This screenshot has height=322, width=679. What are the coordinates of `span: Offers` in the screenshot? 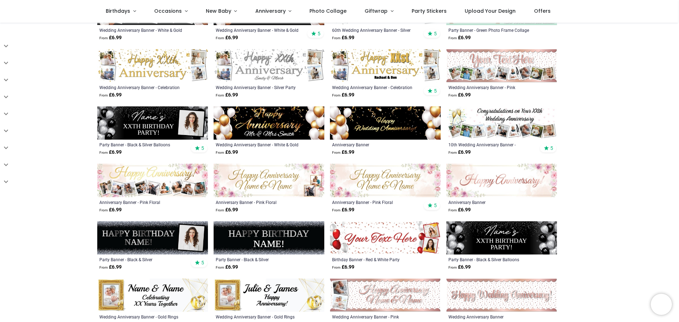 It's located at (542, 11).